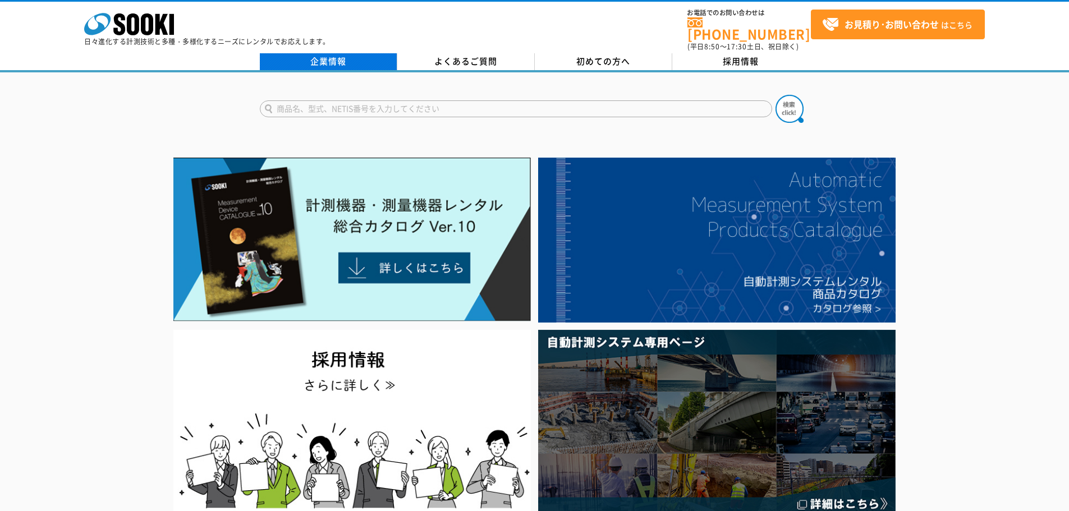 The width and height of the screenshot is (1069, 511). I want to click on span: 17:30, so click(737, 47).